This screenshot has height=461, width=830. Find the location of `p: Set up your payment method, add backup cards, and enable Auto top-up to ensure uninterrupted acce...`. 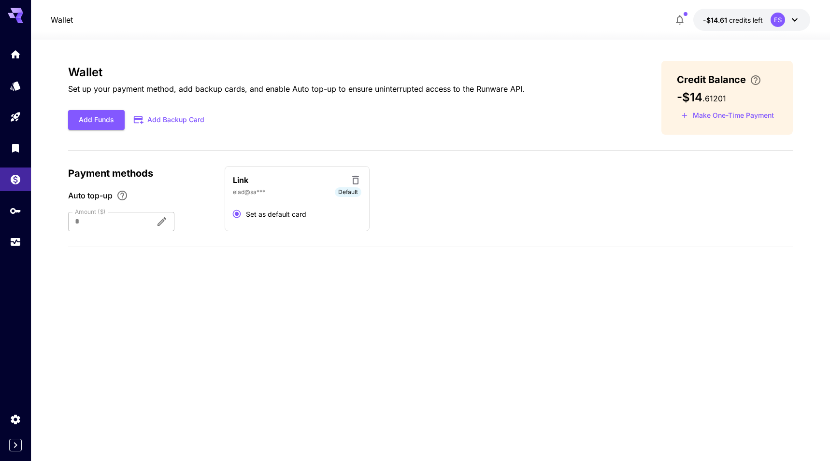

p: Set up your payment method, add backup cards, and enable Auto top-up to ensure uninterrupted acce... is located at coordinates (296, 89).